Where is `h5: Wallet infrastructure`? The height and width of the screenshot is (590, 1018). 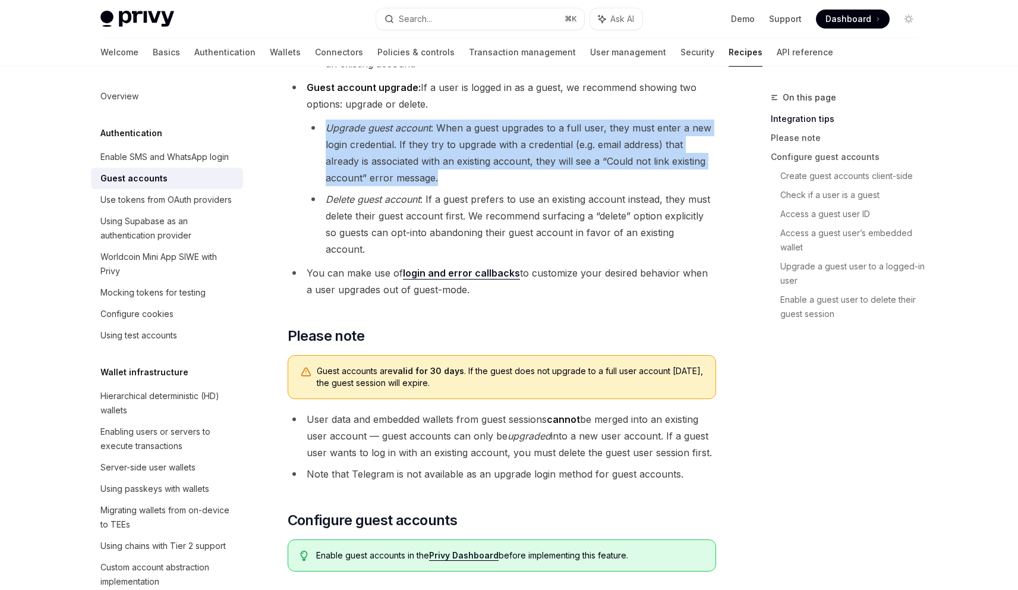 h5: Wallet infrastructure is located at coordinates (144, 372).